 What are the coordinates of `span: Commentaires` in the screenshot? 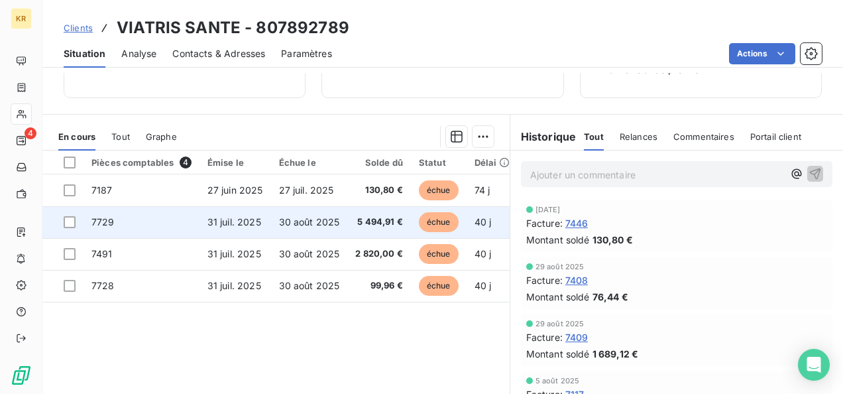 It's located at (704, 136).